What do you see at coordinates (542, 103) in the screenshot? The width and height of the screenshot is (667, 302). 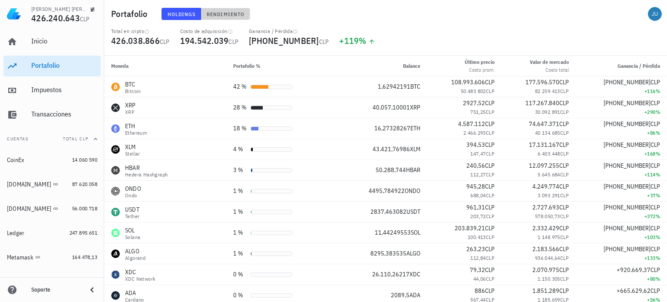 I see `span: 117.267.840` at bounding box center [542, 103].